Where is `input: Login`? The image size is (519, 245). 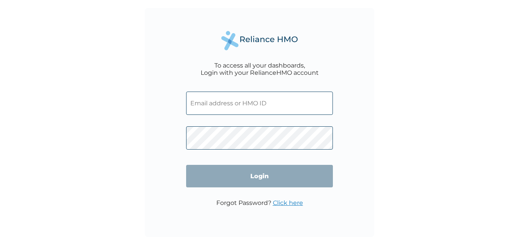
input: Login is located at coordinates (260, 176).